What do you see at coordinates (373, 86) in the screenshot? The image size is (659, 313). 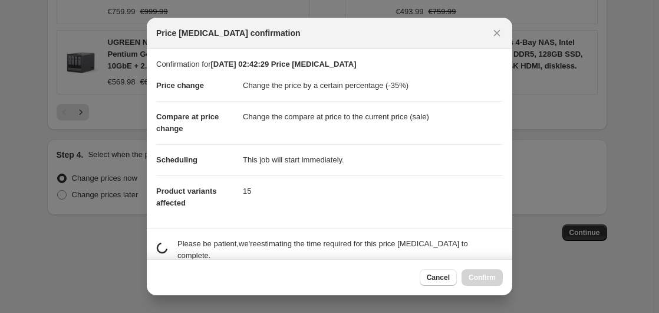 I see `dd: Change the price by a certain percentage (-35%)` at bounding box center [373, 86].